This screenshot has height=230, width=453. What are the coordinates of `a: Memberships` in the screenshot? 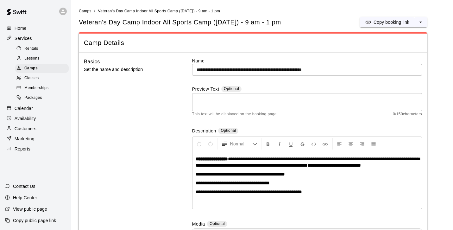 It's located at (43, 88).